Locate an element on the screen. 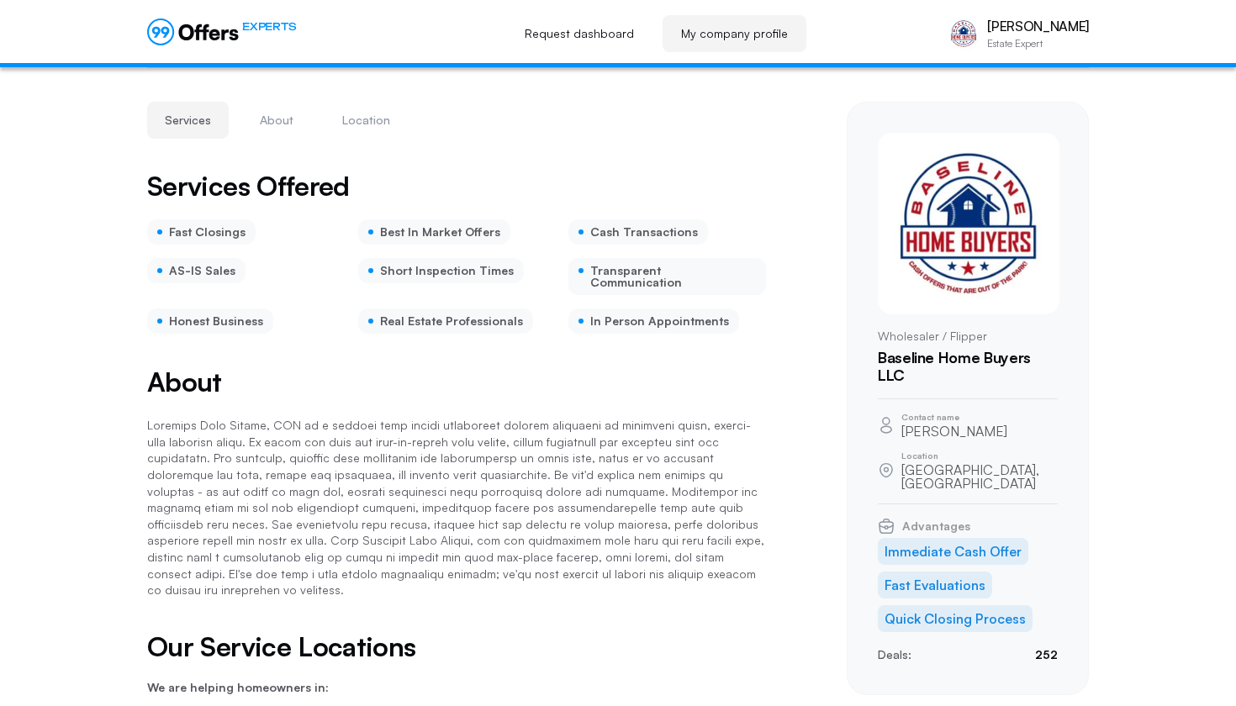 The height and width of the screenshot is (706, 1236). li: Immediate Cash Offer is located at coordinates (952, 551).